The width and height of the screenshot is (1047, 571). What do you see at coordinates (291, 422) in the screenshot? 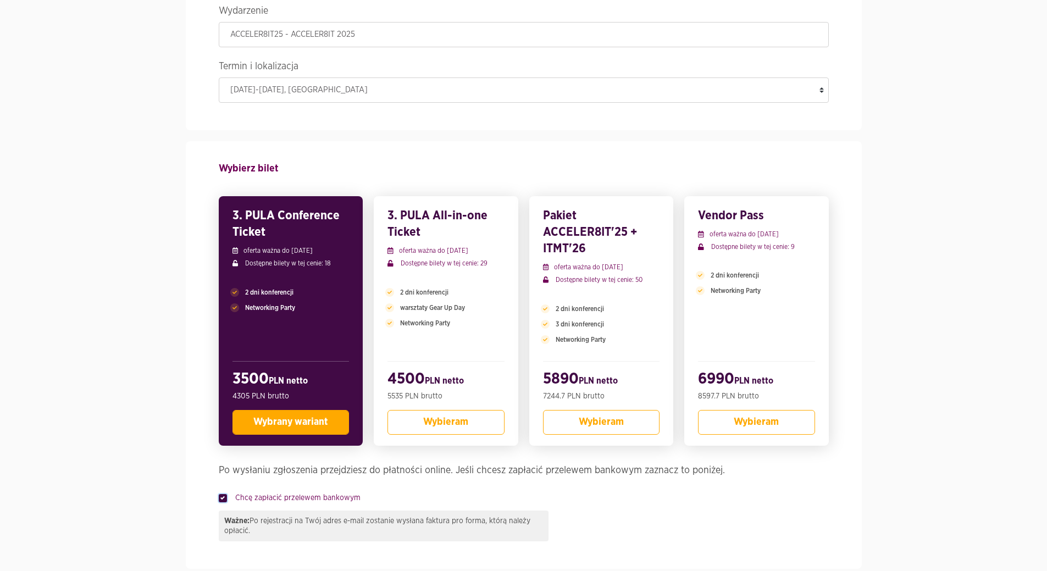
I see `button: Wybrany wariant` at bounding box center [291, 422].